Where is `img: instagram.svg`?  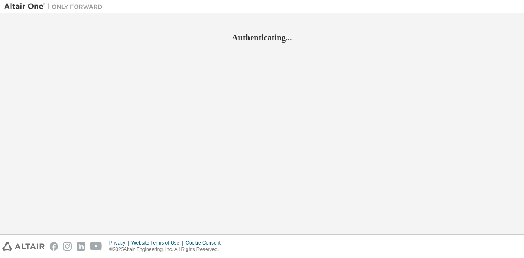
img: instagram.svg is located at coordinates (67, 246).